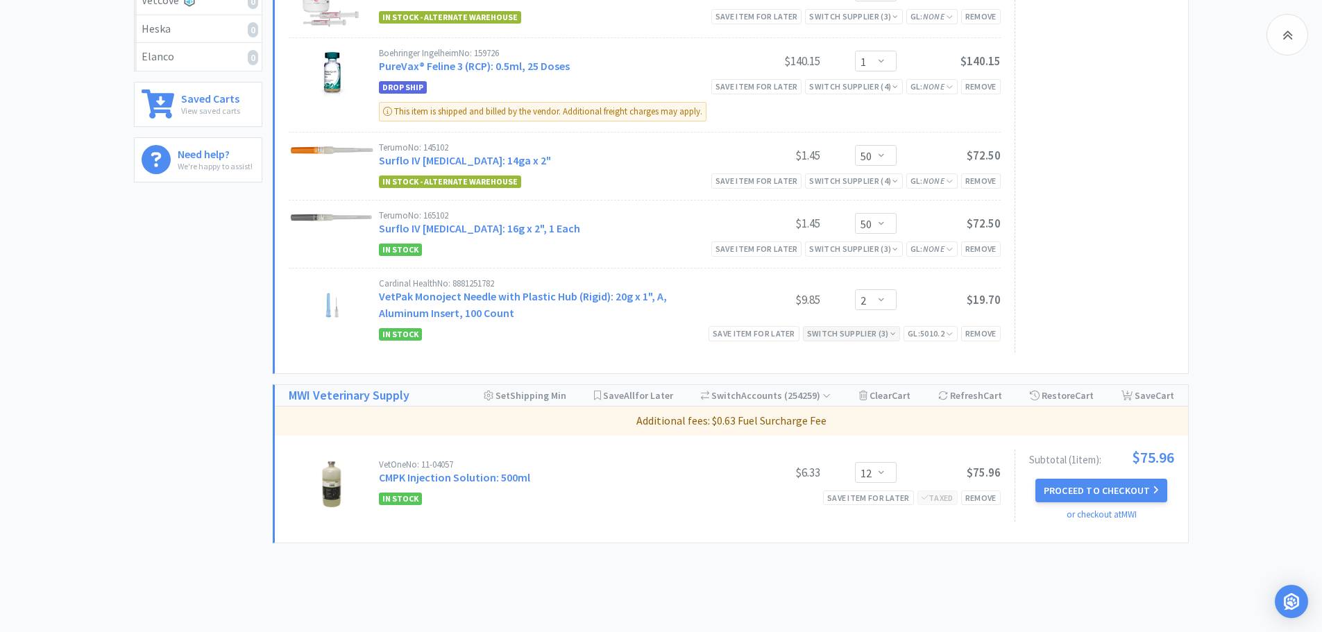 The height and width of the screenshot is (632, 1322). What do you see at coordinates (638, 395) in the screenshot?
I see `span: Save for Later` at bounding box center [638, 395].